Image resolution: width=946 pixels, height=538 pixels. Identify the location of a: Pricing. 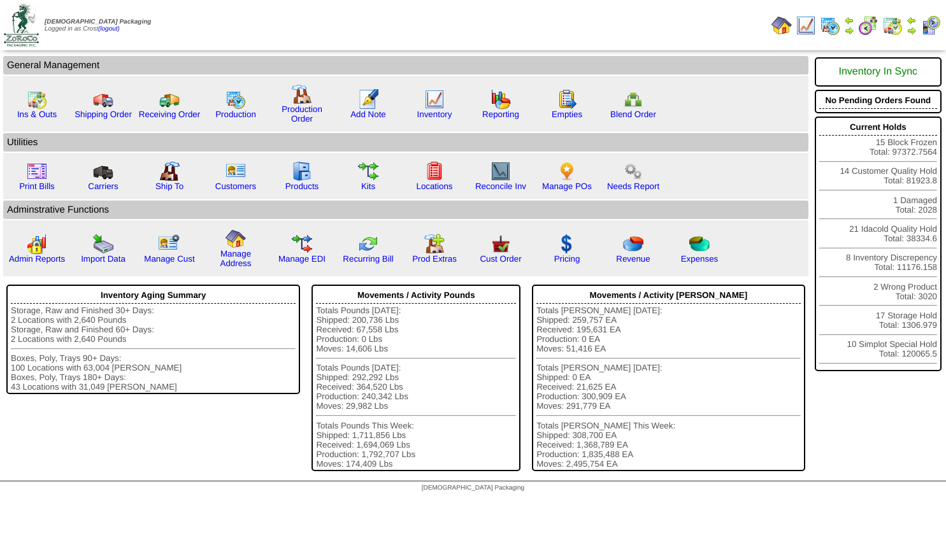
(567, 259).